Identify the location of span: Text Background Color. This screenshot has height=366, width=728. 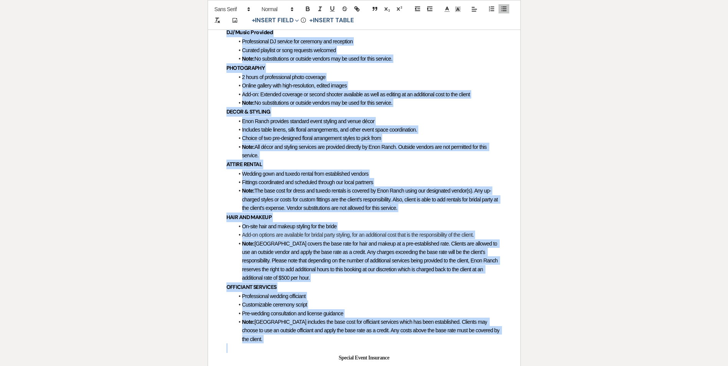
(458, 9).